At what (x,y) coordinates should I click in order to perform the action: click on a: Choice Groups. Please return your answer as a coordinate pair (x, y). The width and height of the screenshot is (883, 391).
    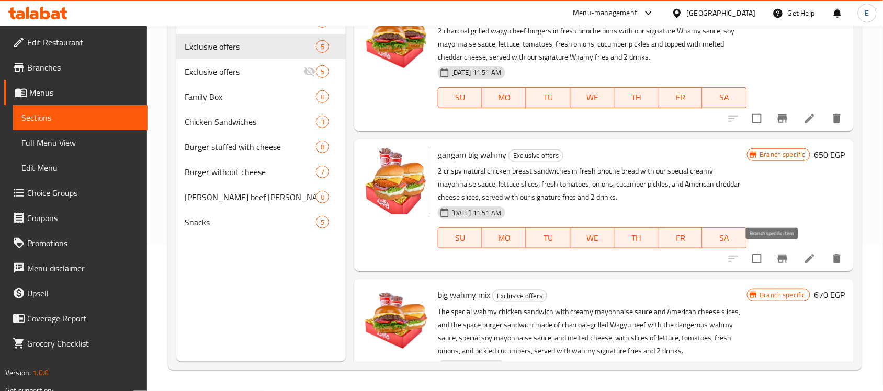
    Looking at the image, I should click on (76, 193).